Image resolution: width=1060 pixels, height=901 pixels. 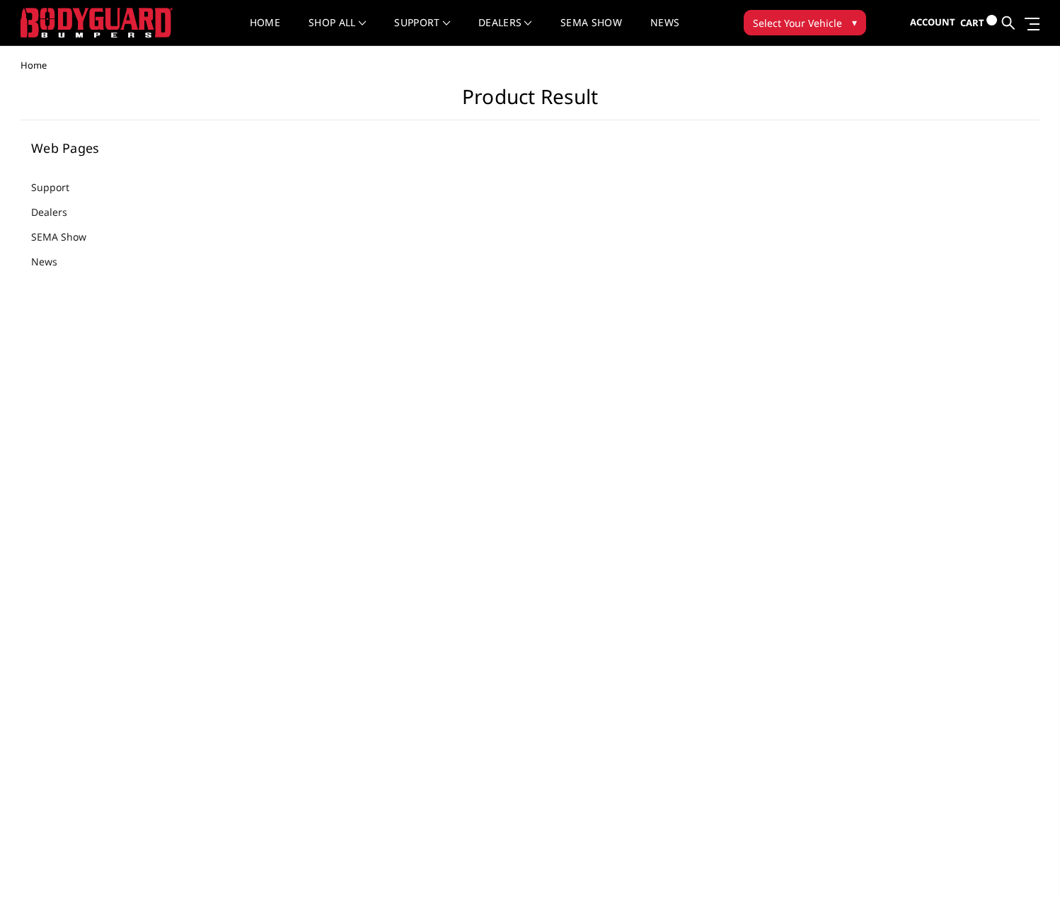 What do you see at coordinates (117, 148) in the screenshot?
I see `h5: Web Pages` at bounding box center [117, 148].